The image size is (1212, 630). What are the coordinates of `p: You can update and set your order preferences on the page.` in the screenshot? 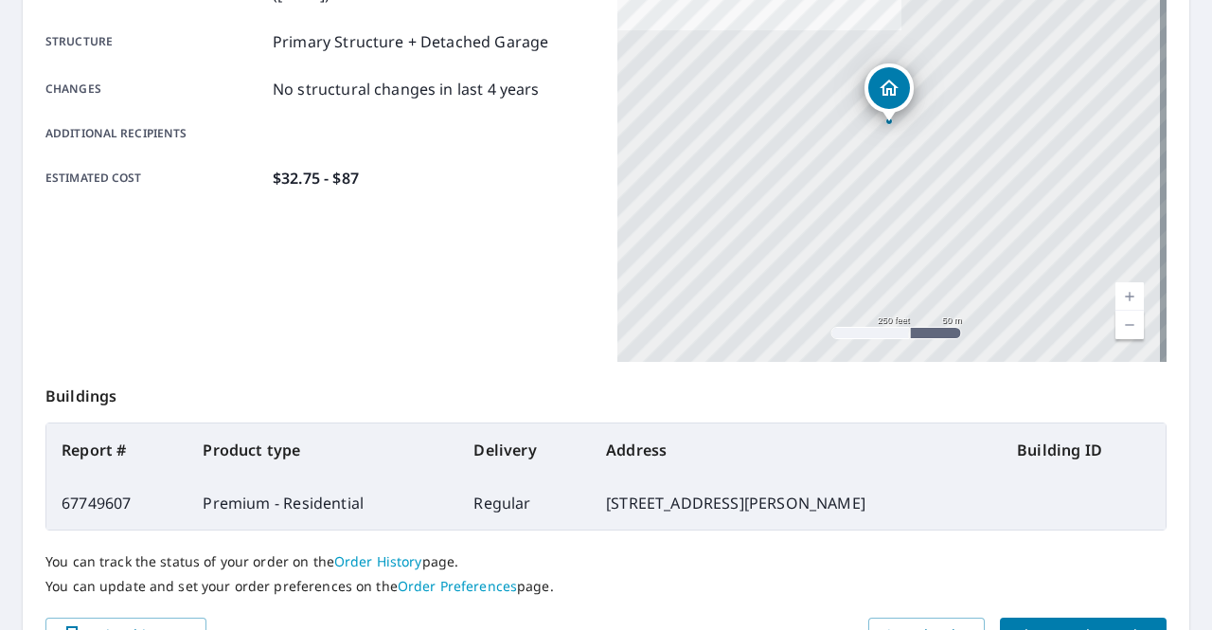 It's located at (606, 586).